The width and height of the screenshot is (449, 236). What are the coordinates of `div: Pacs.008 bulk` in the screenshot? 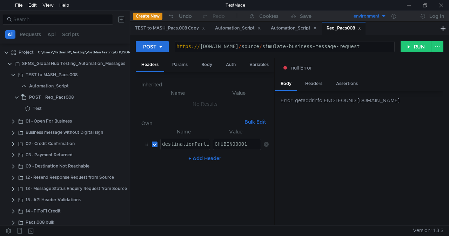 It's located at (40, 222).